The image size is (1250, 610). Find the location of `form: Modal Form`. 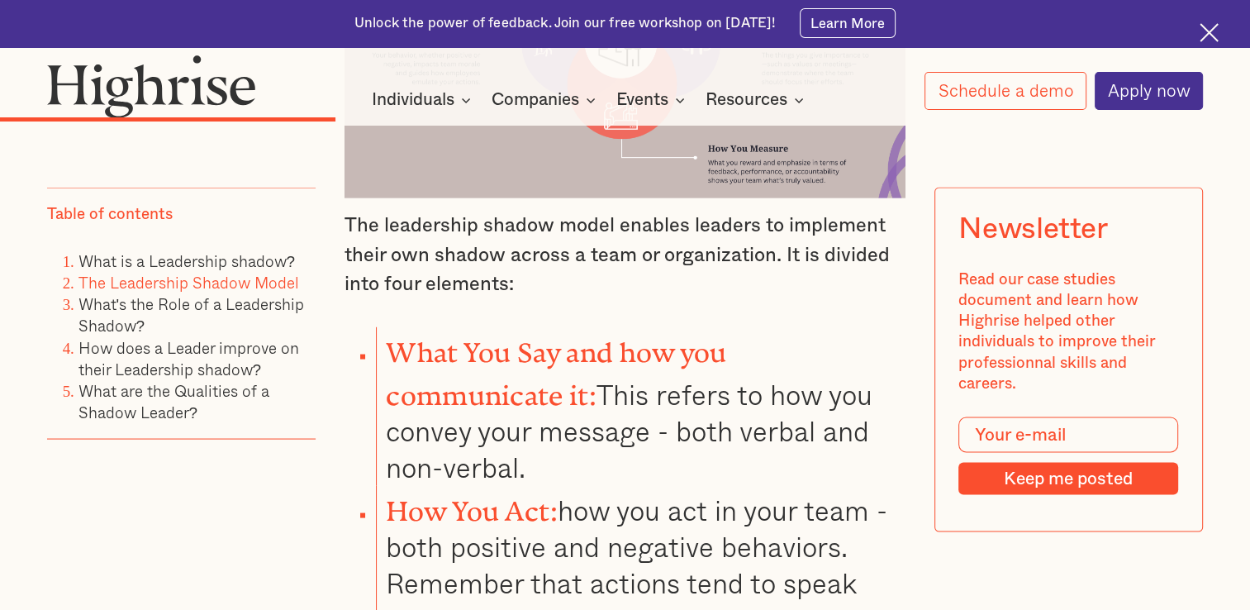

form: Modal Form is located at coordinates (1069, 456).